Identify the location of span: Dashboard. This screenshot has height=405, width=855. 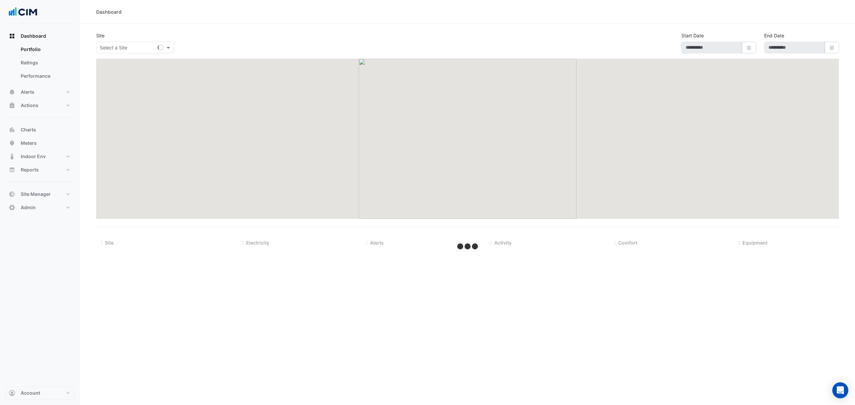
(33, 36).